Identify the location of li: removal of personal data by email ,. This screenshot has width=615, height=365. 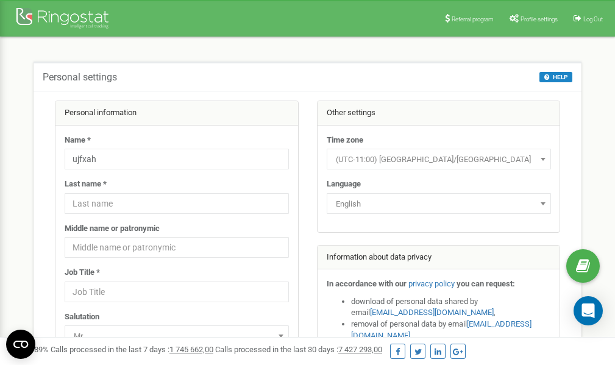
(451, 330).